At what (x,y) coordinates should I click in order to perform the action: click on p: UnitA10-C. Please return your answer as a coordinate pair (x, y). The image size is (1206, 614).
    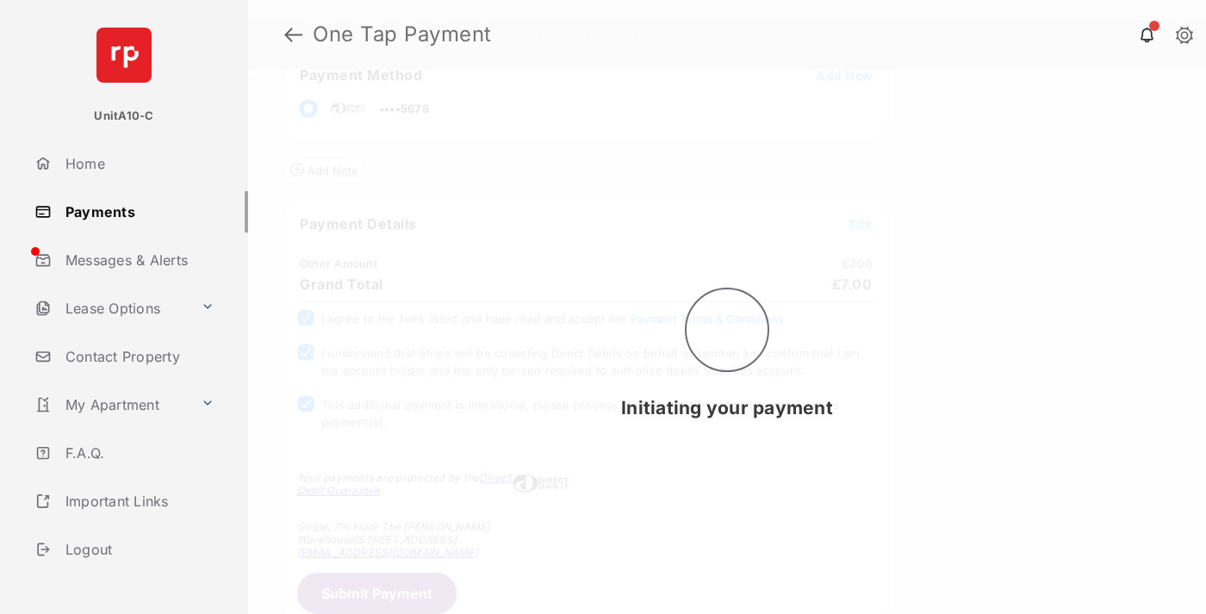
    Looking at the image, I should click on (123, 116).